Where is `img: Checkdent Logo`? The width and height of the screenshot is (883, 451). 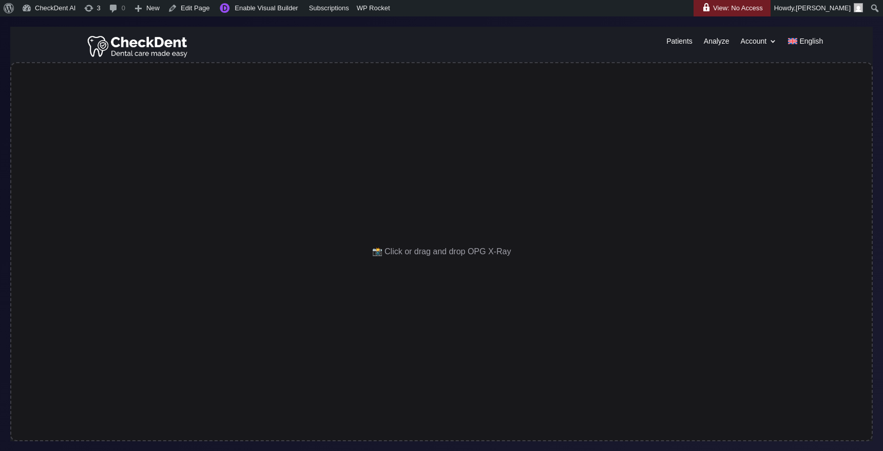 img: Checkdent Logo is located at coordinates (138, 46).